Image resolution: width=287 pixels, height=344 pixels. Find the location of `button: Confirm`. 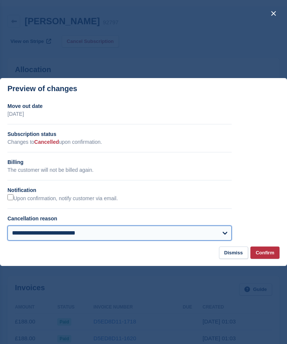

button: Confirm is located at coordinates (265, 252).